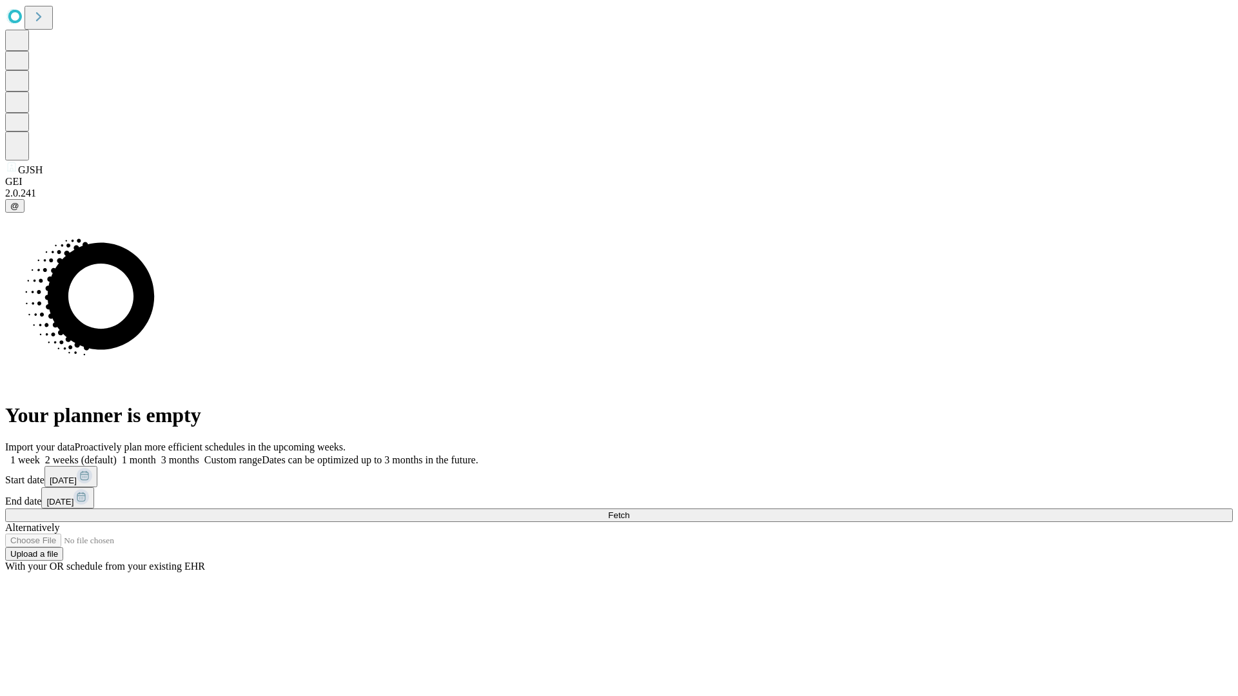 The height and width of the screenshot is (696, 1238). Describe the element at coordinates (233, 460) in the screenshot. I see `span: Custom range` at that location.